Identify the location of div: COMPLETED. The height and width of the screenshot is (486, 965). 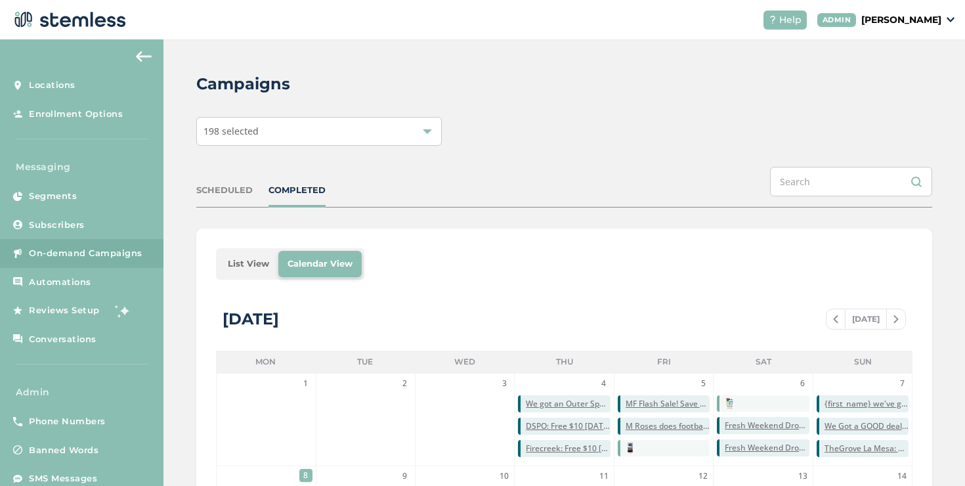
(297, 190).